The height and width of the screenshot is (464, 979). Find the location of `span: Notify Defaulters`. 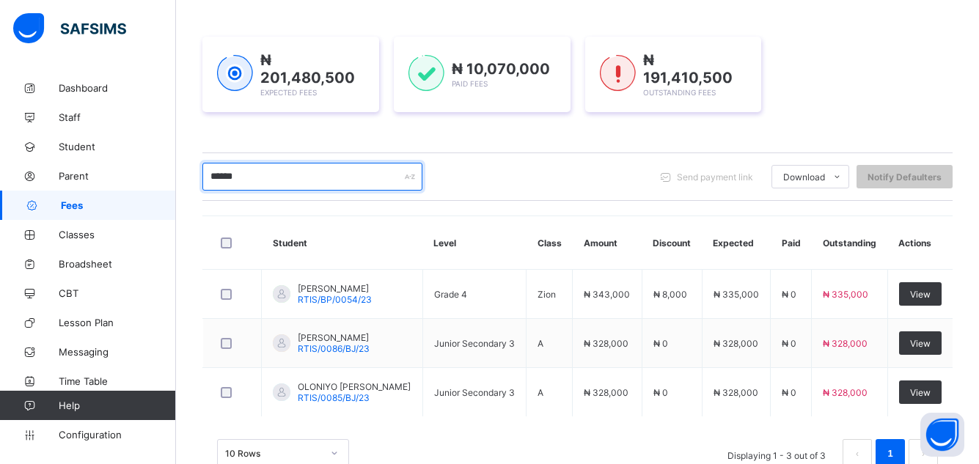

span: Notify Defaulters is located at coordinates (904, 177).